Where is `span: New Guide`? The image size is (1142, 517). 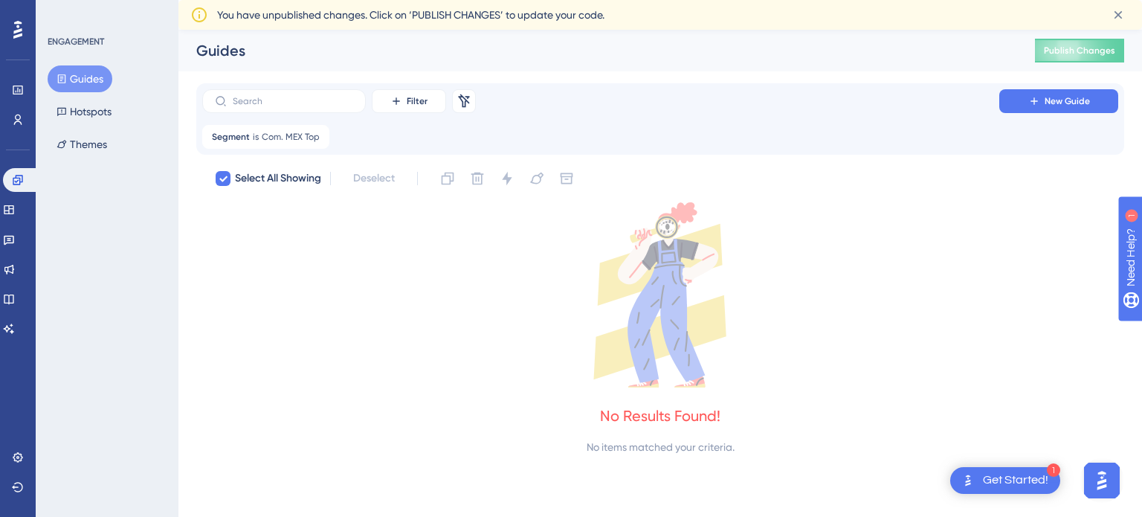 span: New Guide is located at coordinates (1067, 101).